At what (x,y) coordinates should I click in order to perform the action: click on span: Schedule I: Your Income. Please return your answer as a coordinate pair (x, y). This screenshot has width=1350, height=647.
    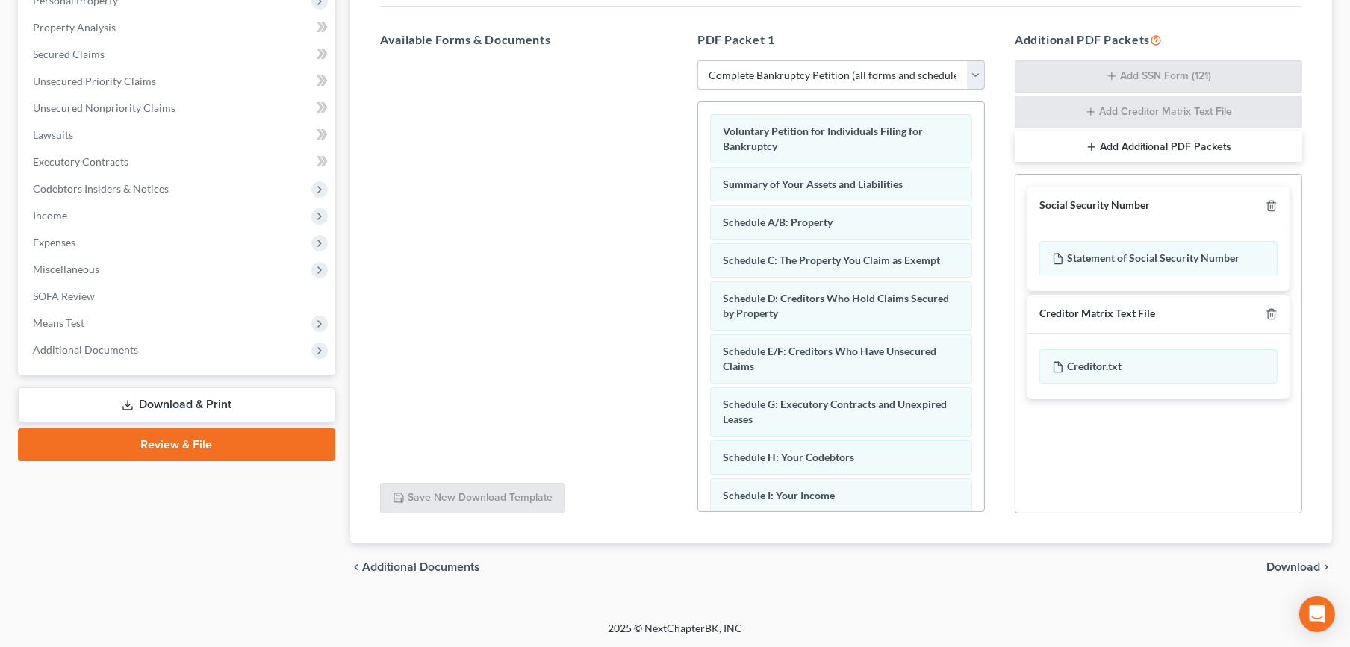
    Looking at the image, I should click on (779, 495).